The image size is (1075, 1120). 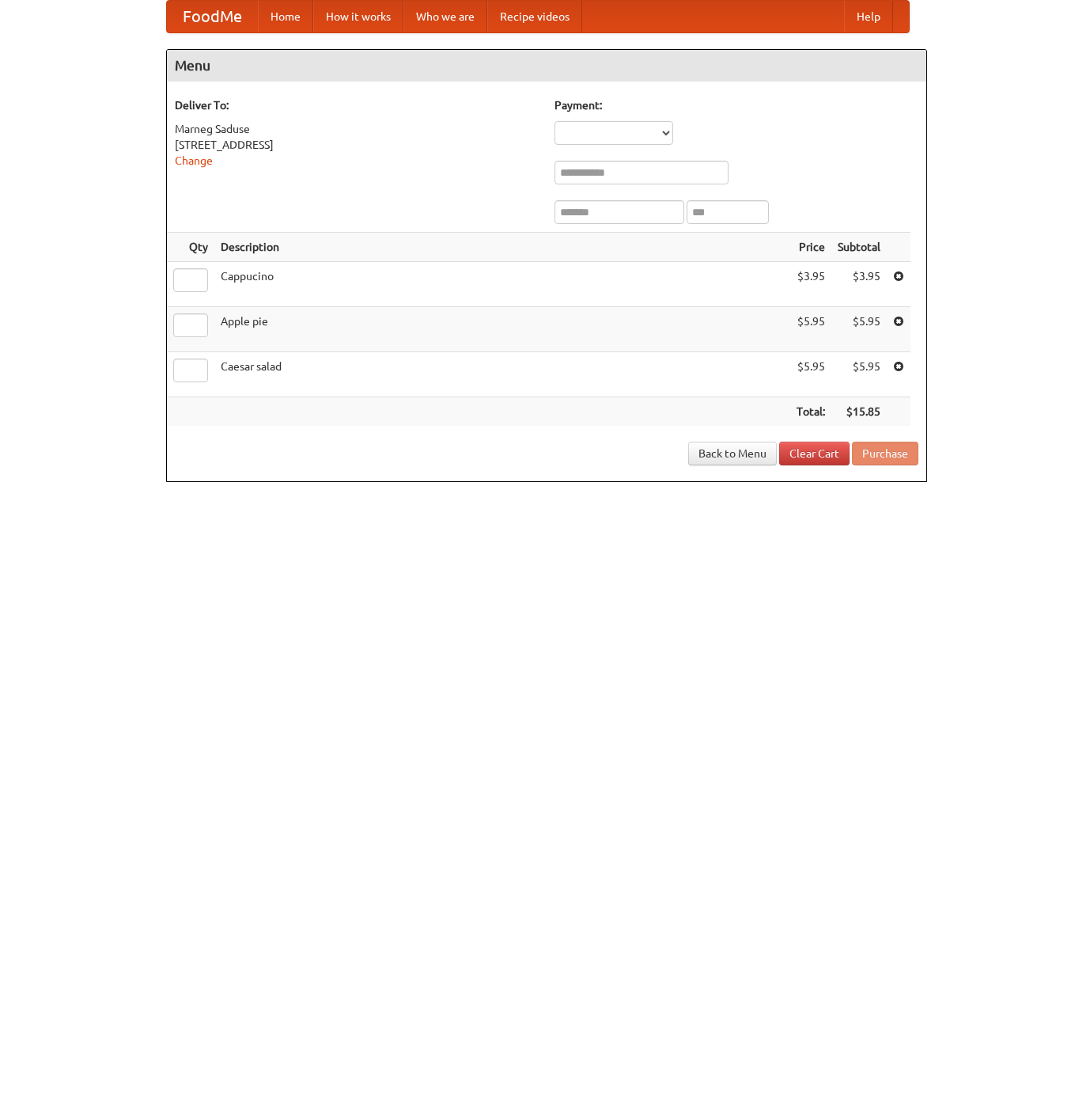 I want to click on div: Marneg Saduse, so click(x=357, y=129).